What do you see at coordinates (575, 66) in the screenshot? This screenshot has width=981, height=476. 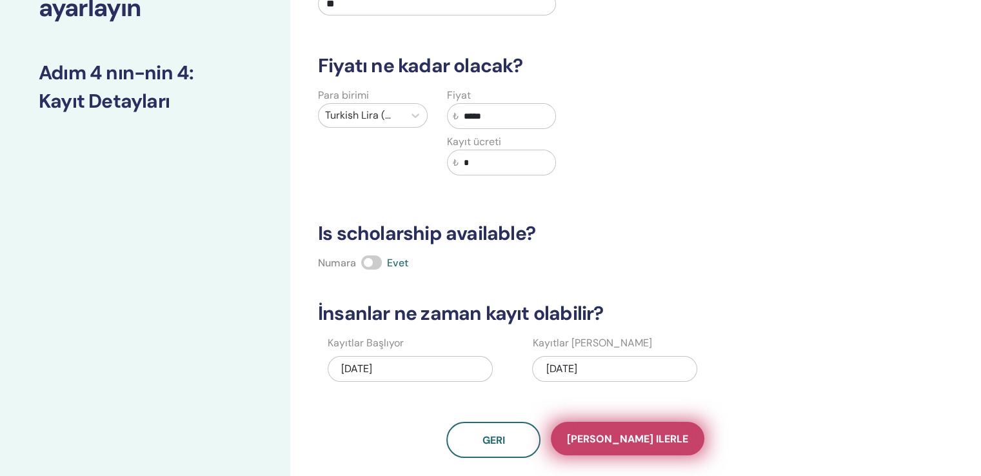 I see `h3: Fiyatı ne kadar olacak?` at bounding box center [575, 66].